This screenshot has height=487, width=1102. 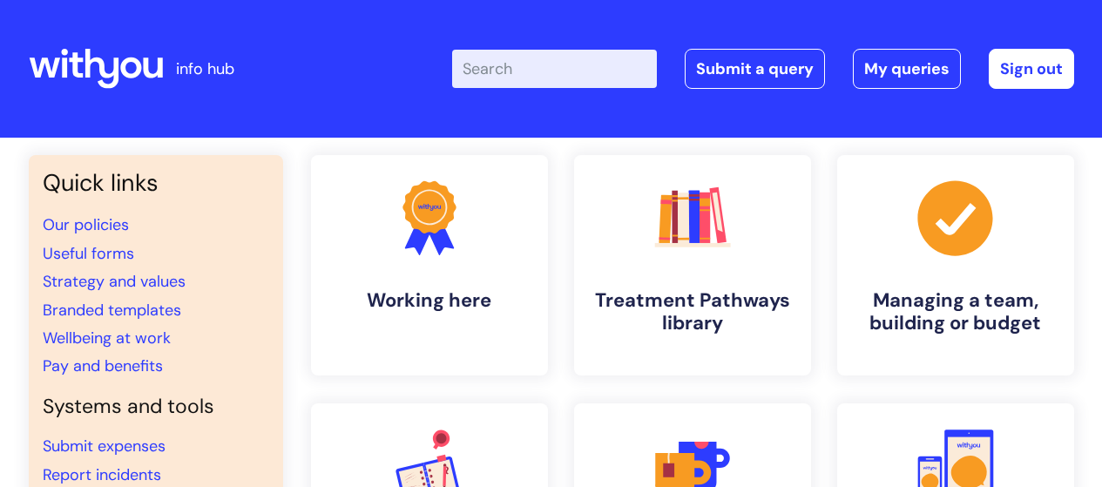 I want to click on h3: Quick links, so click(x=156, y=183).